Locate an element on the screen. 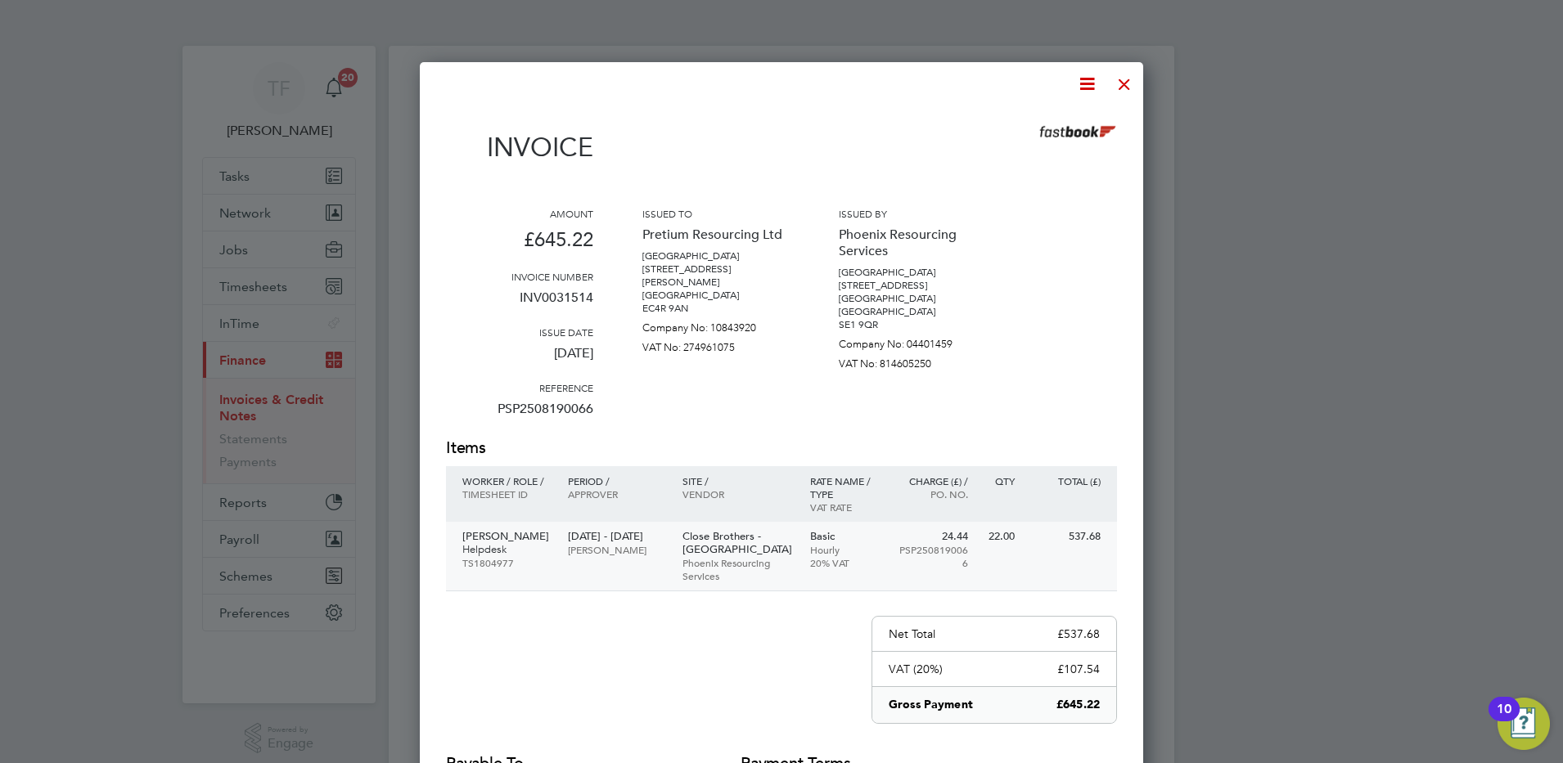 The image size is (1563, 763). p: Charge (£) / is located at coordinates (932, 481).